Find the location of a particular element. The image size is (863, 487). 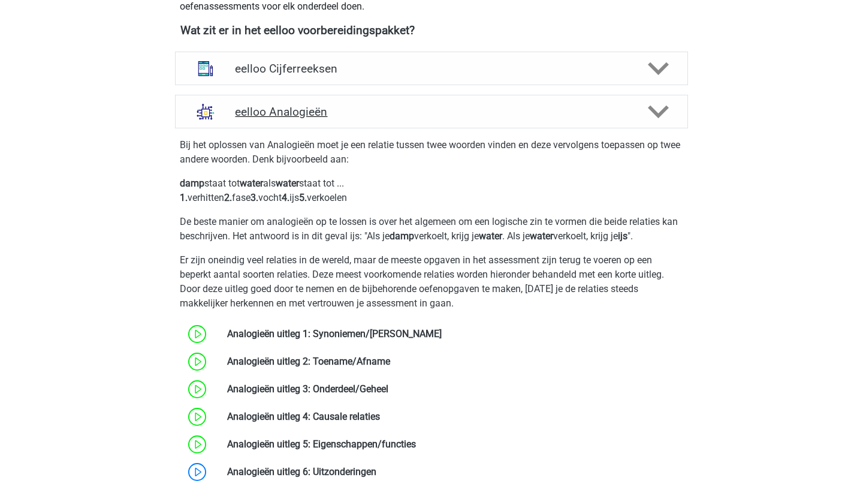

div: Analogieën uitleg 2: Toename/Afname is located at coordinates (452, 361).